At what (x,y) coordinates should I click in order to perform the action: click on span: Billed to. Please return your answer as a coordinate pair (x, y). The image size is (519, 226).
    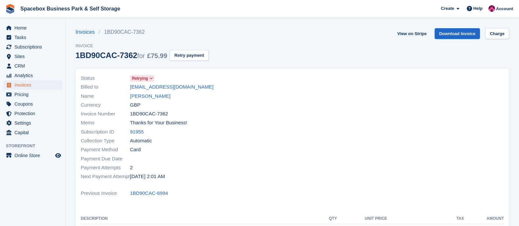
    Looking at the image, I should click on (105, 87).